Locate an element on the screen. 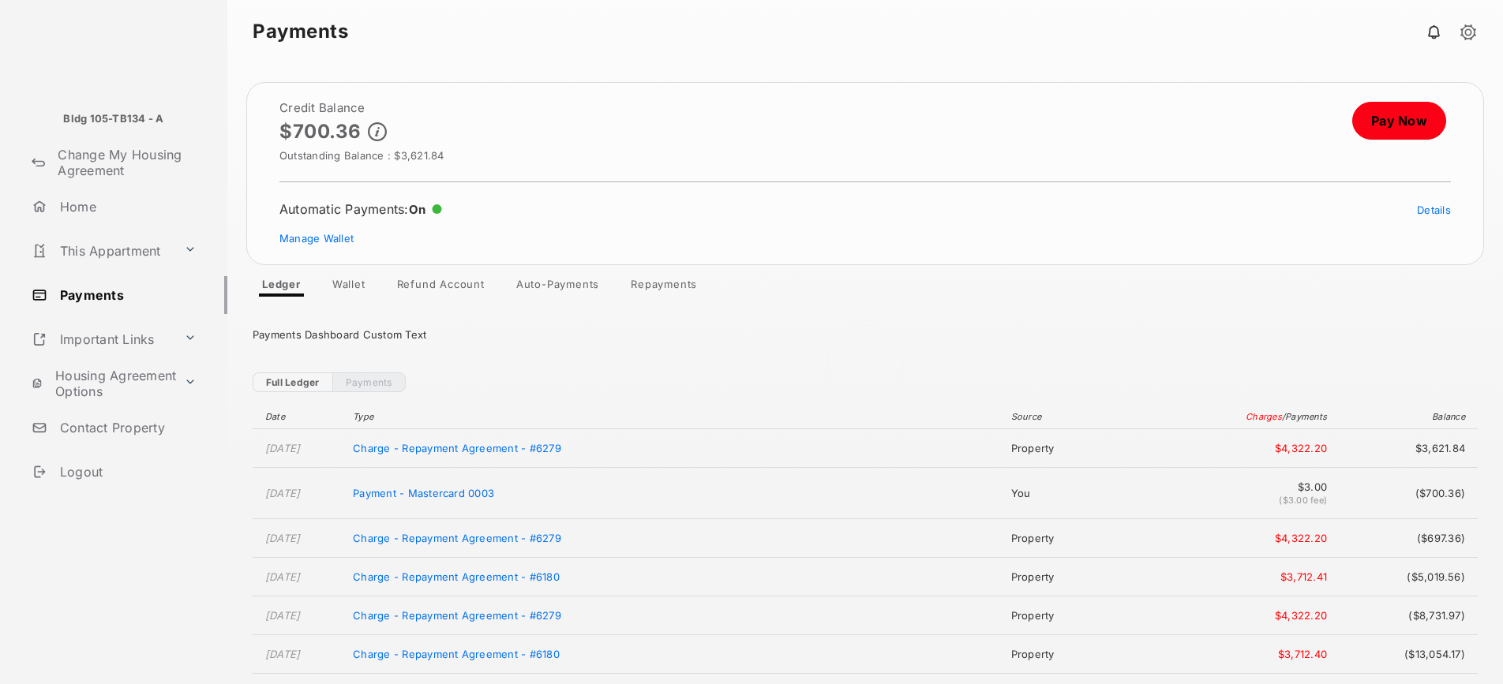 This screenshot has width=1503, height=684. a: Contact Property is located at coordinates (126, 428).